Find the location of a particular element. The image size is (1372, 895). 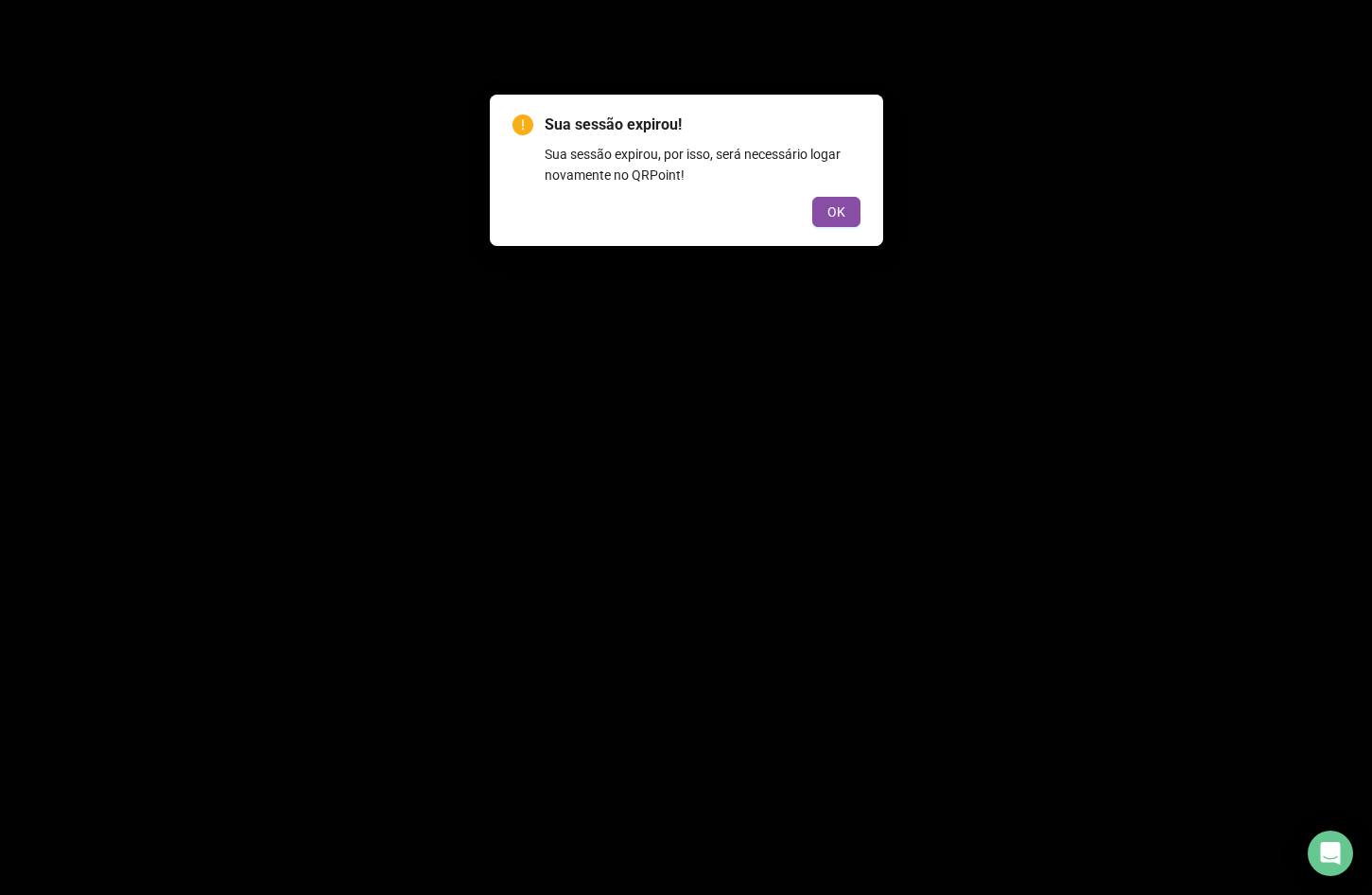

span: Sua sessão expirou! is located at coordinates (613, 124).